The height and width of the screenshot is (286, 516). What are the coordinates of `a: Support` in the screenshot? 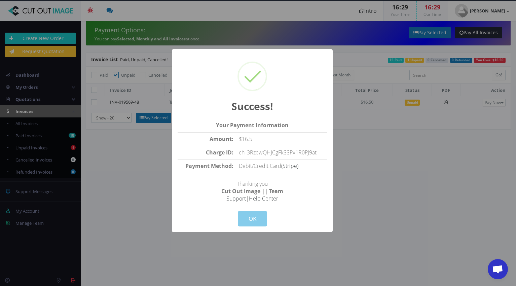 It's located at (236, 198).